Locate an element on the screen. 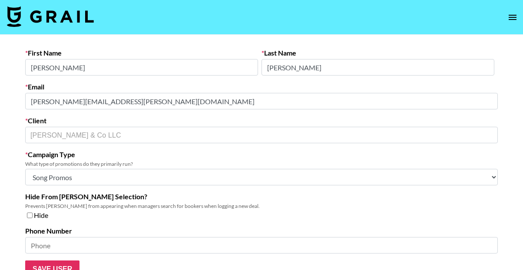 The height and width of the screenshot is (270, 523). input: First Name is located at coordinates (142, 67).